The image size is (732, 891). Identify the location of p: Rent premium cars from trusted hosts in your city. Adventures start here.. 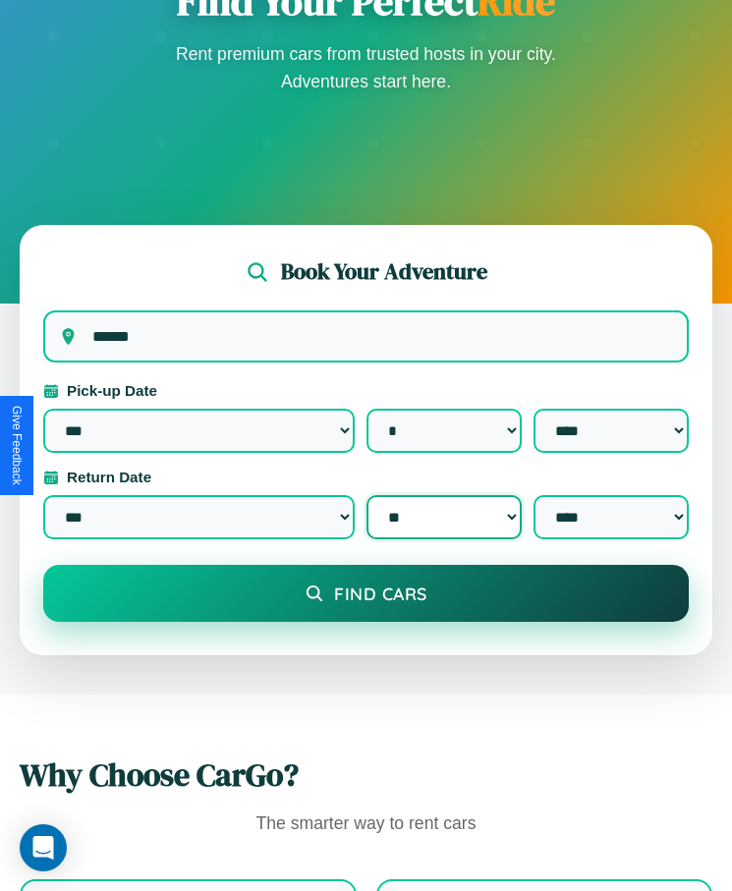
(366, 68).